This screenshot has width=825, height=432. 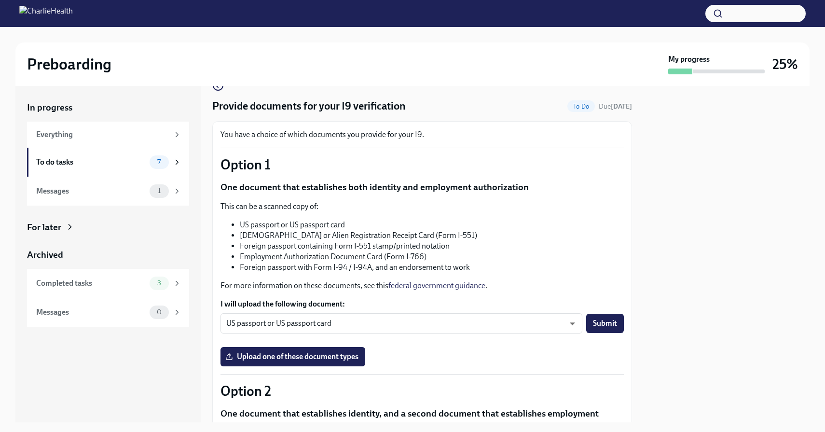 I want to click on span: 0, so click(x=159, y=312).